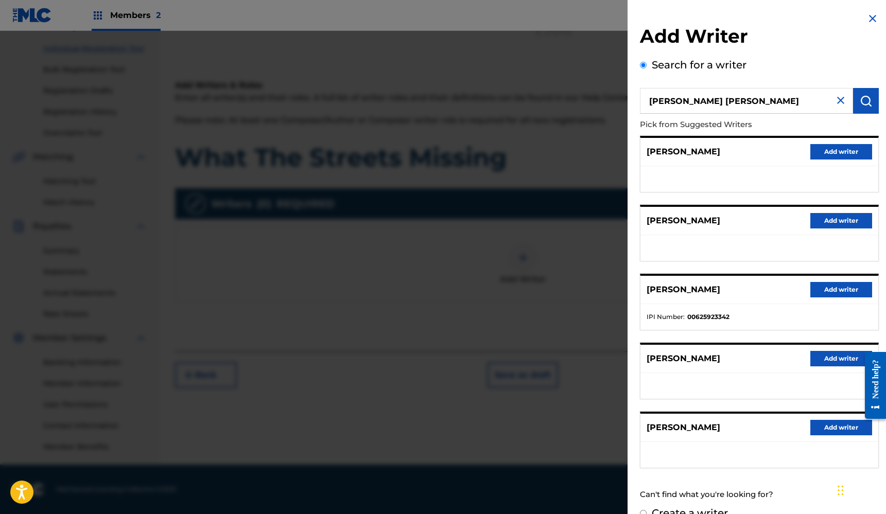 The height and width of the screenshot is (514, 886). What do you see at coordinates (18, 42) in the screenshot?
I see `div: Open Resource Center` at bounding box center [18, 42].